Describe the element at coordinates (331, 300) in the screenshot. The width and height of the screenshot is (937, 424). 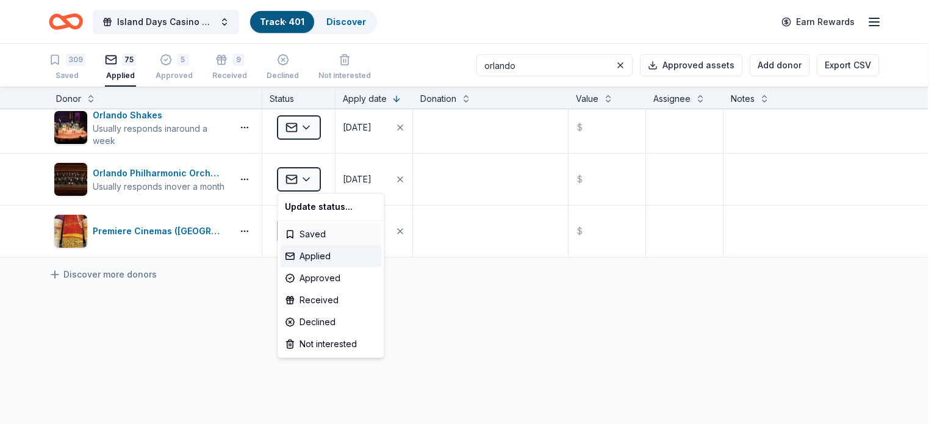
I see `div: Received` at that location.